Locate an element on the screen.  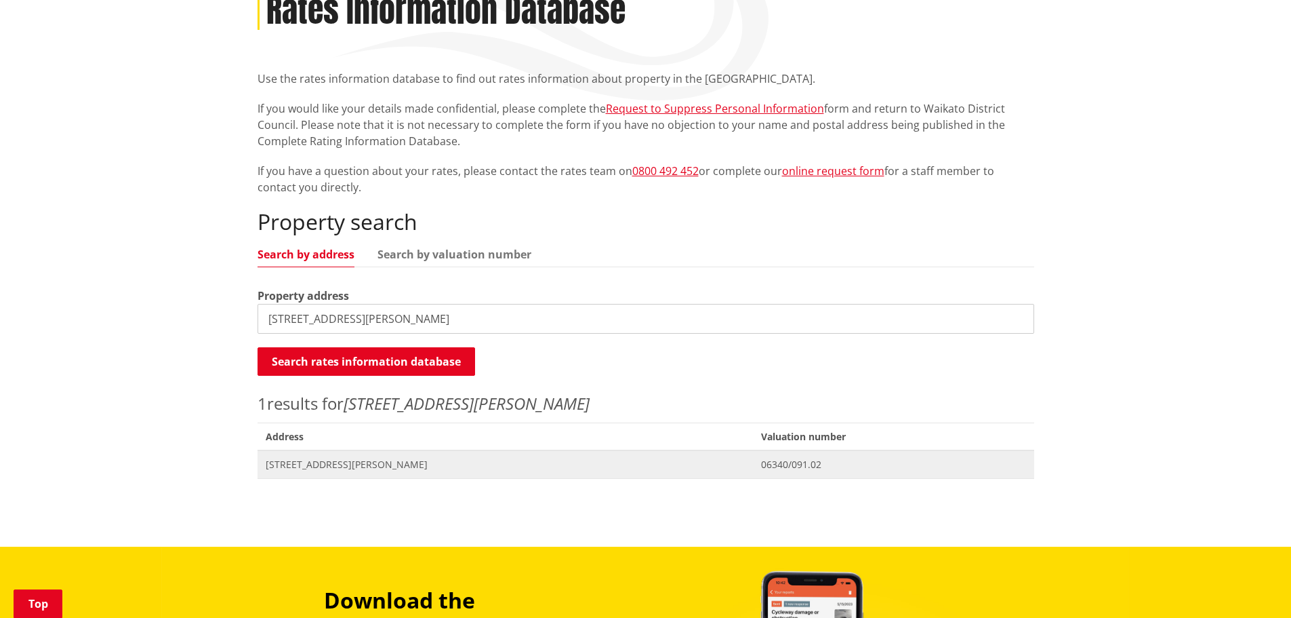
h2: Property search is located at coordinates (646, 222).